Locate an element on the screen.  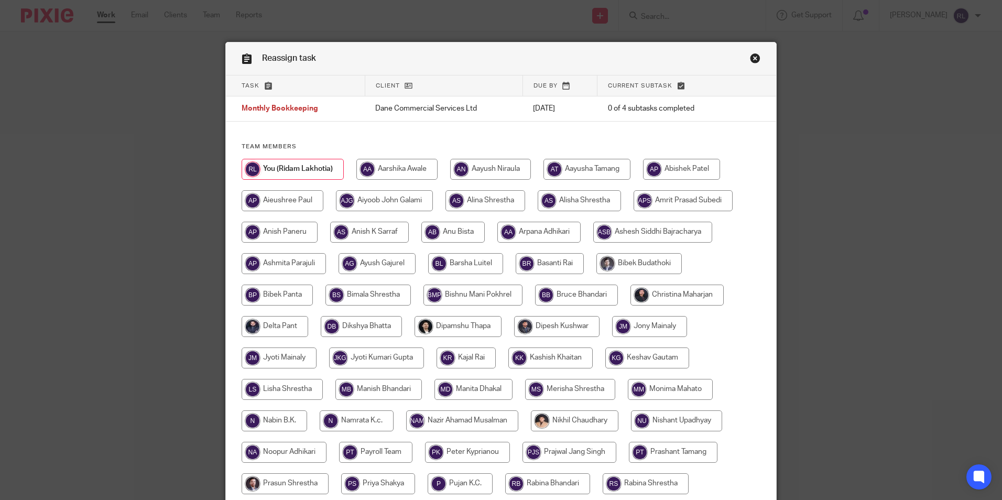
span: Monthly Bookkeeping is located at coordinates (280, 109).